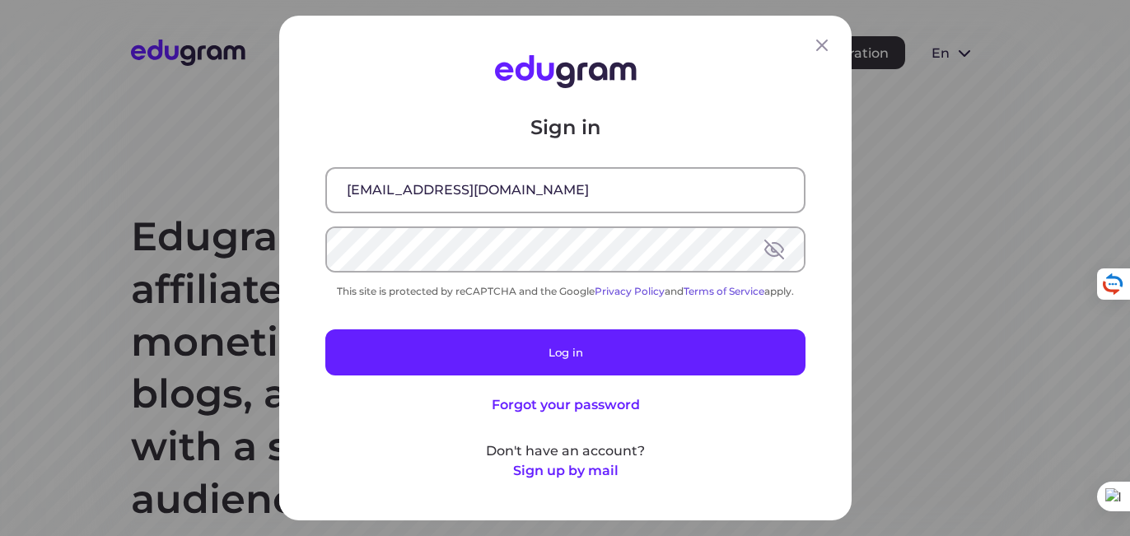 The image size is (1130, 536). Describe the element at coordinates (629, 291) in the screenshot. I see `a: Privacy Policy` at that location.